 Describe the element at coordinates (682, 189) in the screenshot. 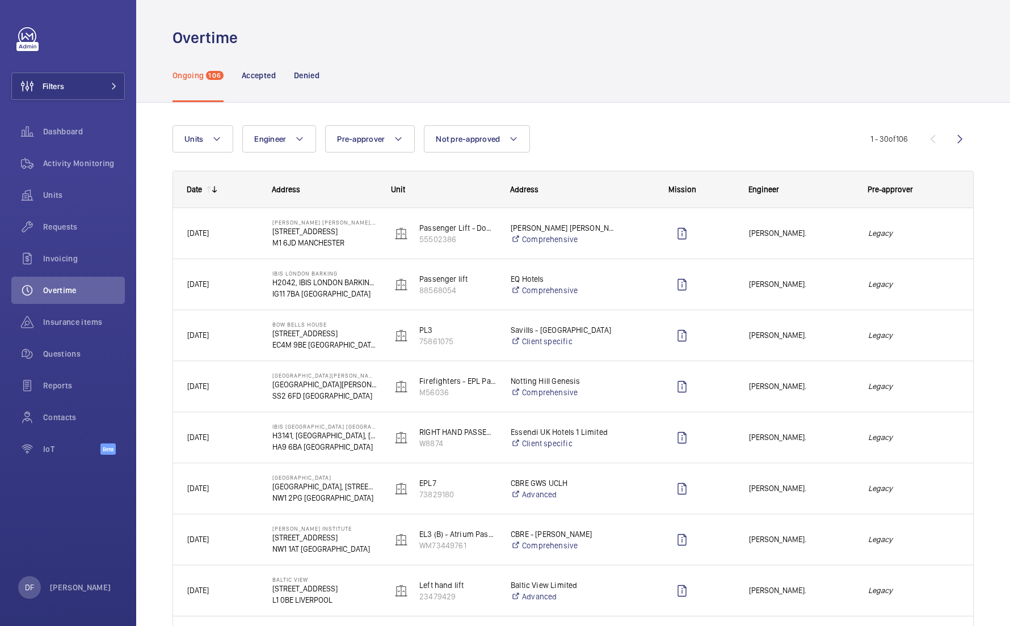

I see `span: Mission` at that location.